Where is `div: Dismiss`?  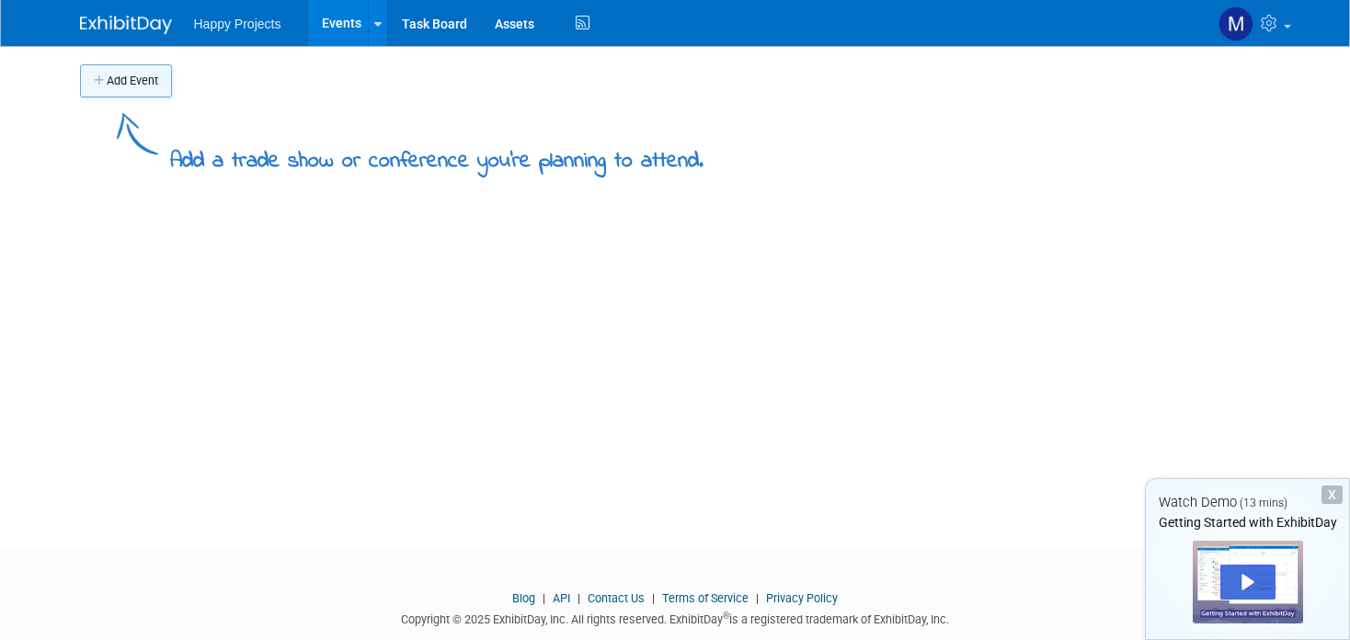 div: Dismiss is located at coordinates (1331, 495).